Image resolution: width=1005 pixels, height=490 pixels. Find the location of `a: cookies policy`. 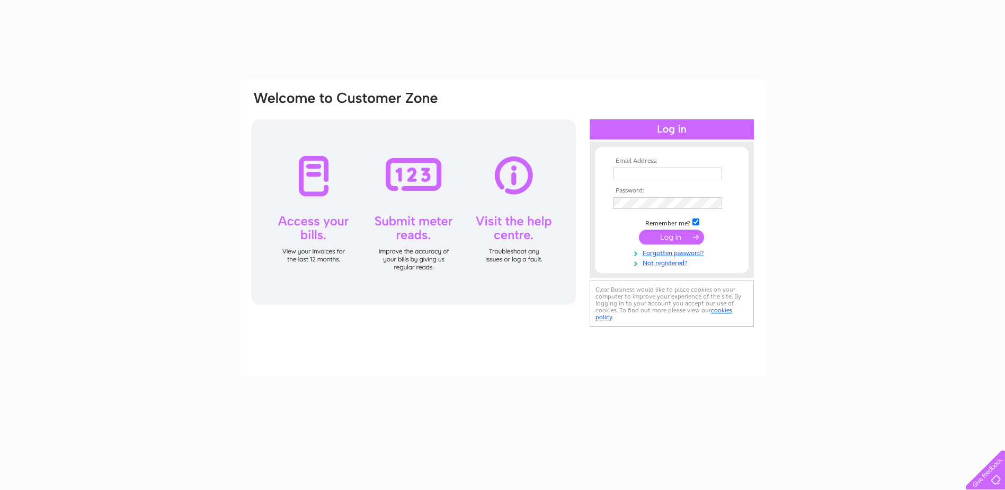

a: cookies policy is located at coordinates (664, 313).